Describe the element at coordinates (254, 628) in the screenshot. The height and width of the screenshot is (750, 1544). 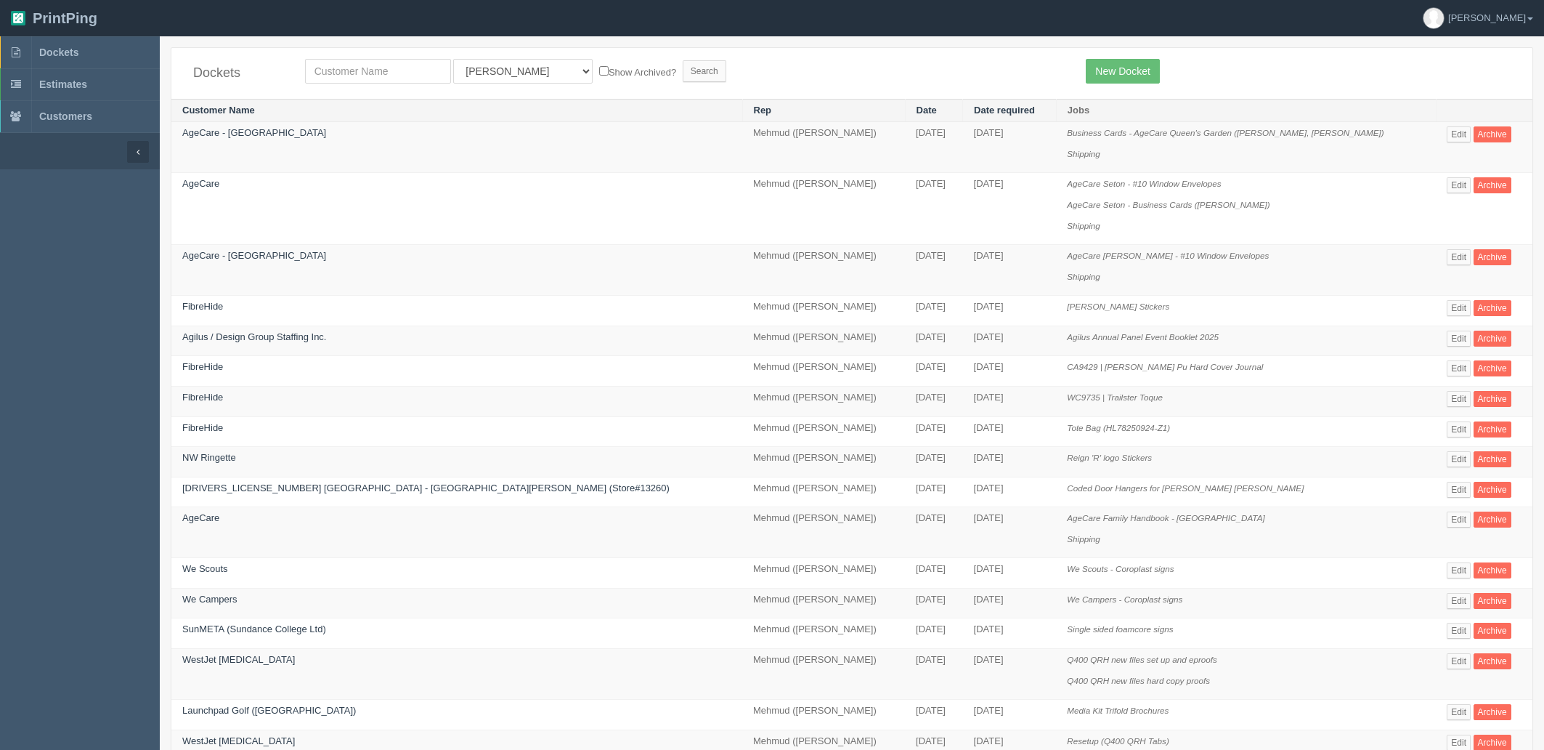
I see `a: SunMETA (Sundance College Ltd)` at that location.